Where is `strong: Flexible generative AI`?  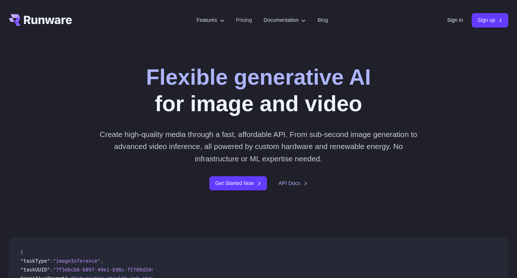 strong: Flexible generative AI is located at coordinates (259, 77).